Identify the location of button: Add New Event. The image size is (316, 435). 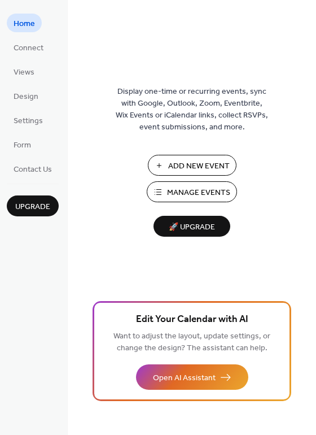
(192, 165).